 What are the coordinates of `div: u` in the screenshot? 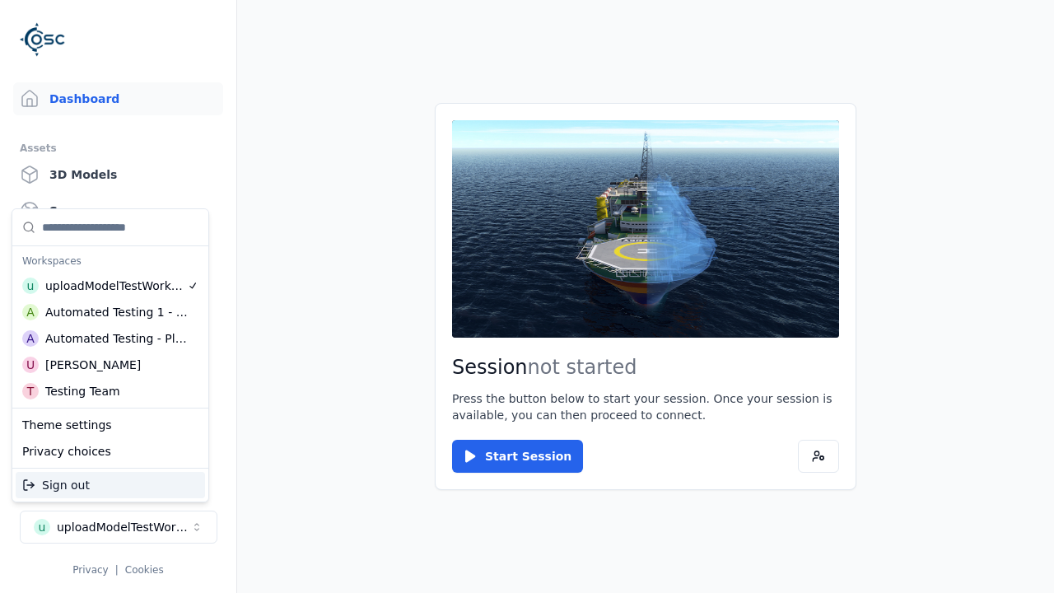 It's located at (30, 286).